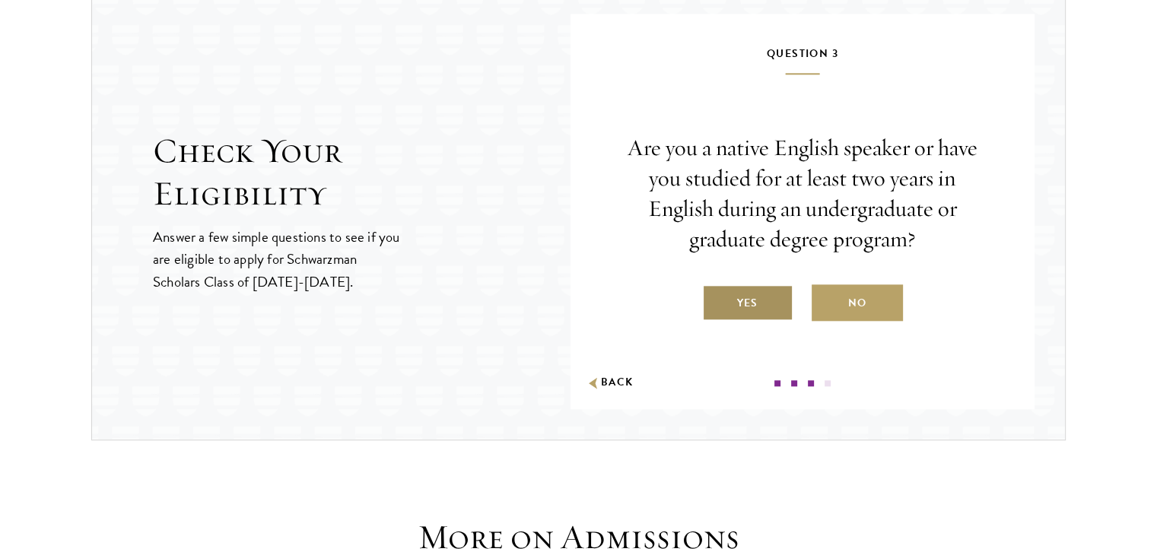  I want to click on h5: Question 3, so click(802, 59).